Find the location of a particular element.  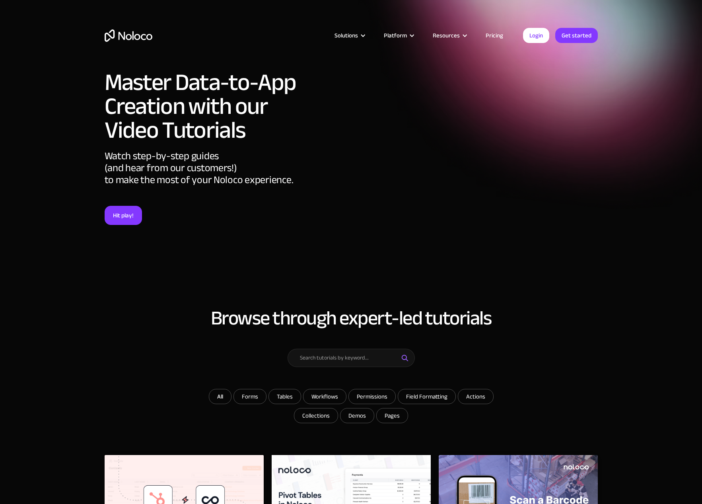

a: Get started is located at coordinates (577, 35).